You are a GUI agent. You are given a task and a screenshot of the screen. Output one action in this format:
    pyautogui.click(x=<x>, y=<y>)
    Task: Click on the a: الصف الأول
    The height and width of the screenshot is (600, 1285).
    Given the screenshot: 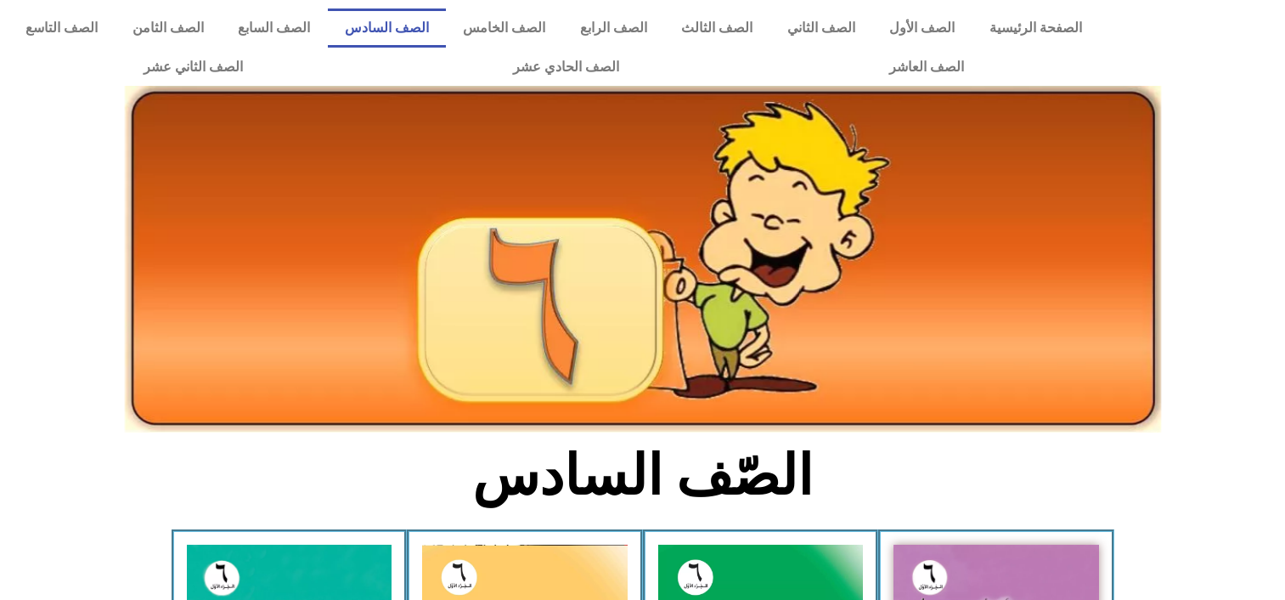 What is the action you would take?
    pyautogui.click(x=923, y=28)
    